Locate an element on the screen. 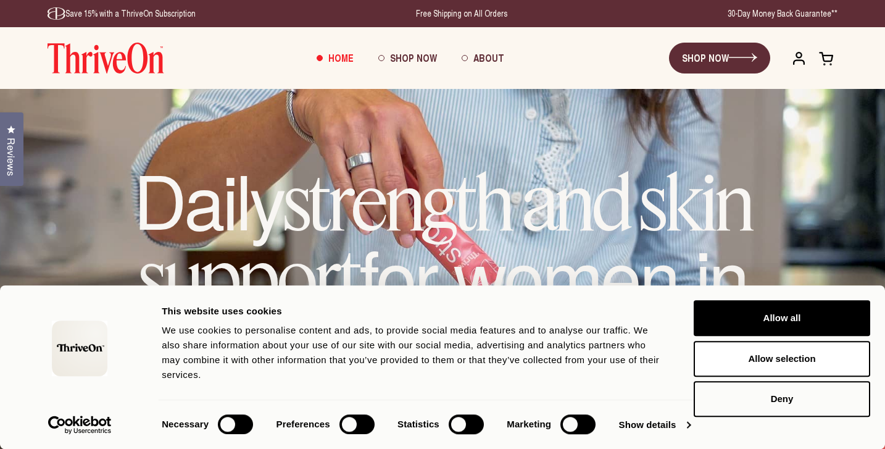 The height and width of the screenshot is (449, 885). span: Home is located at coordinates (341, 57).